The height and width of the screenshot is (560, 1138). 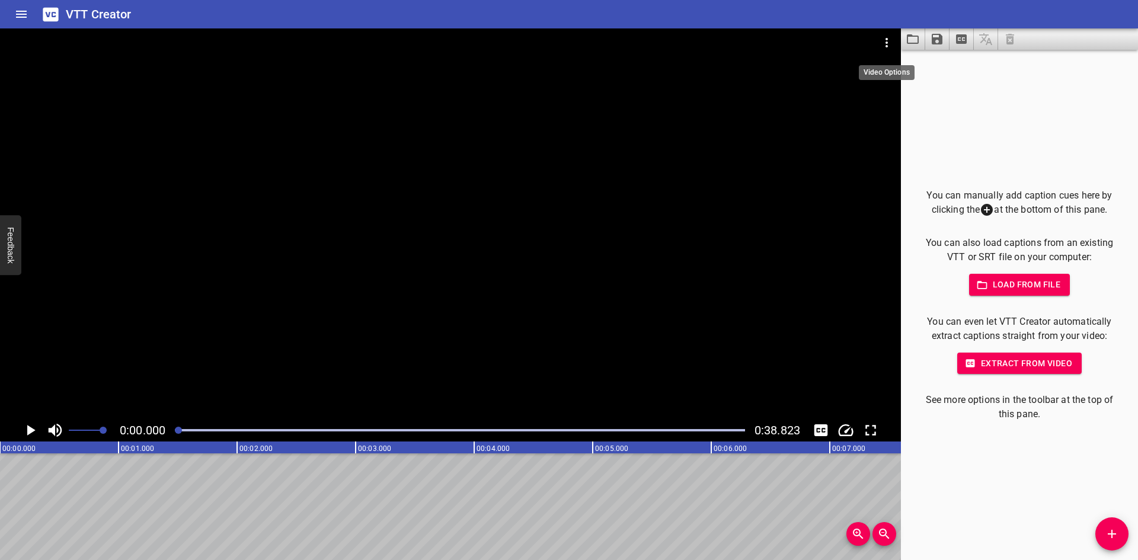 I want to click on button: Change Playback Speed, so click(x=846, y=430).